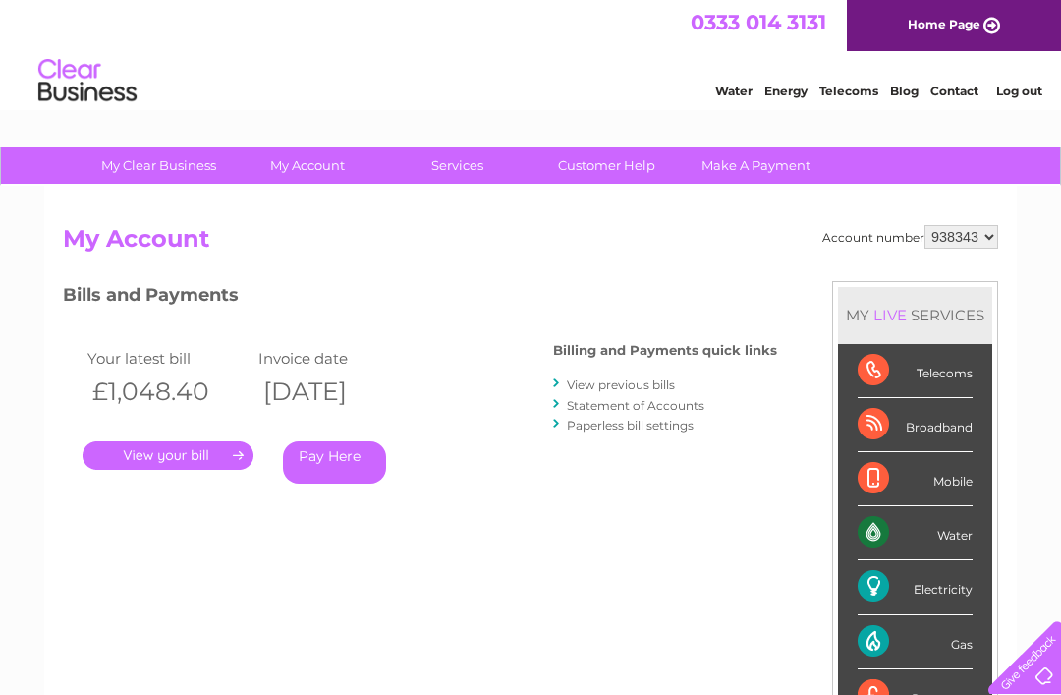  Describe the element at coordinates (915, 478) in the screenshot. I see `div: Mobile` at that location.